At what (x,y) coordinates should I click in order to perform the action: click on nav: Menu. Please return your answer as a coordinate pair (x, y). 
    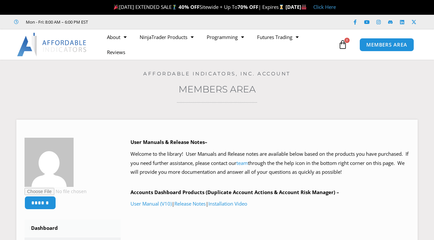
    Looking at the image, I should click on (219, 45).